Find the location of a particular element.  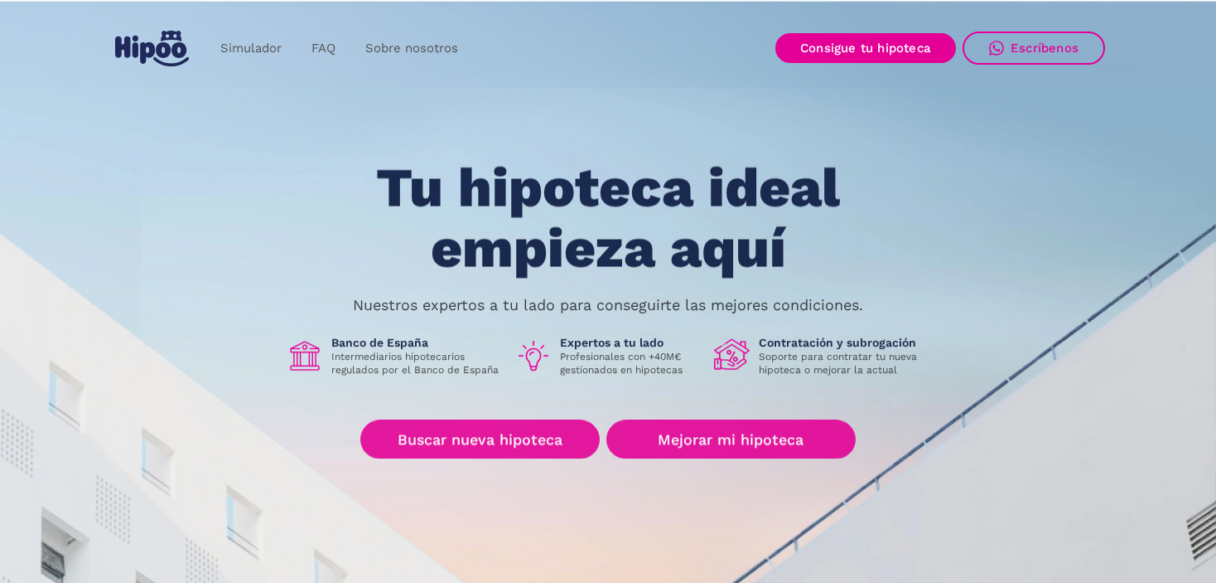

a: Escríbenos is located at coordinates (1034, 48).